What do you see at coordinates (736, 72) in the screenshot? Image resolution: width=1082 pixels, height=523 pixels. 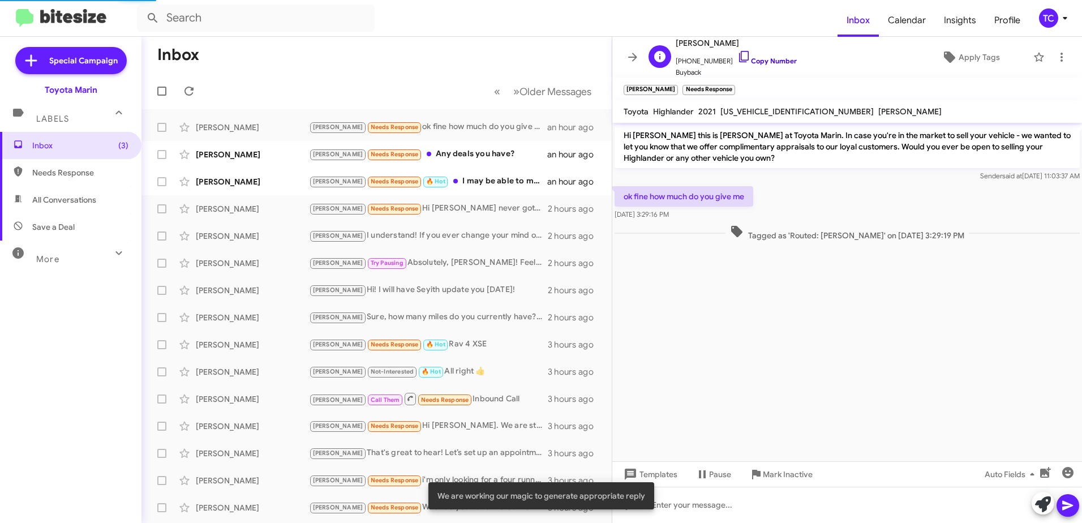 I see `span: Buyback` at bounding box center [736, 72].